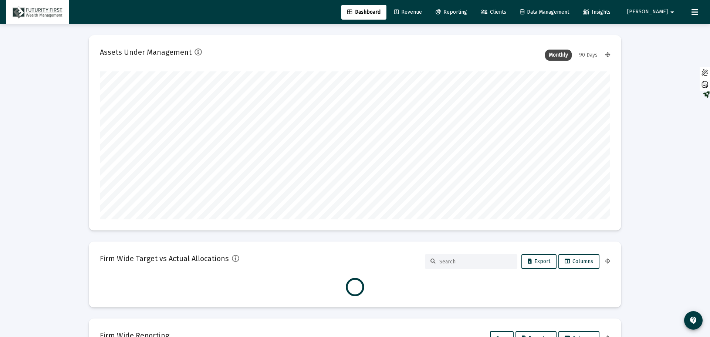 This screenshot has height=337, width=710. Describe the element at coordinates (493, 12) in the screenshot. I see `a: Clients` at that location.